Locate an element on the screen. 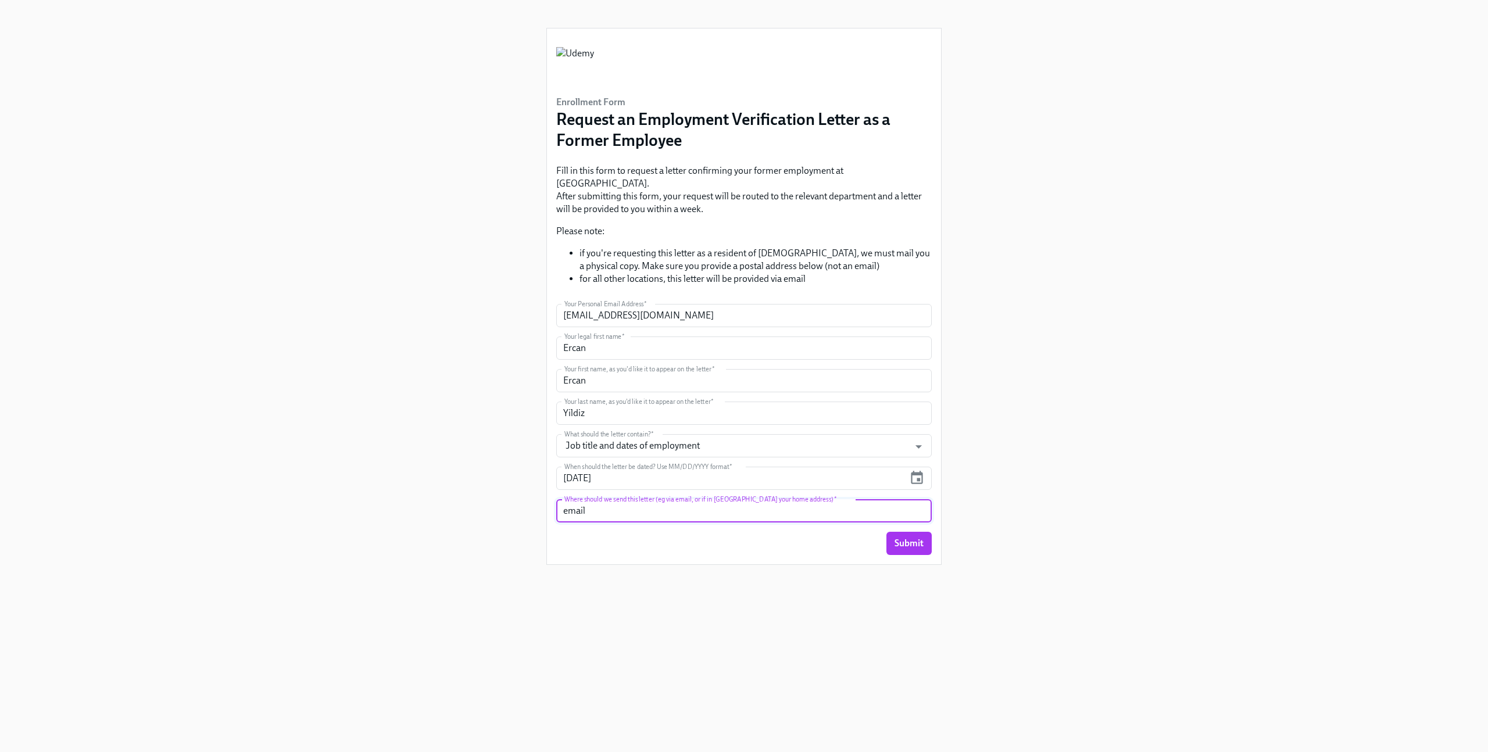 The image size is (1488, 752). h6: Enrollment Form is located at coordinates (744, 102).